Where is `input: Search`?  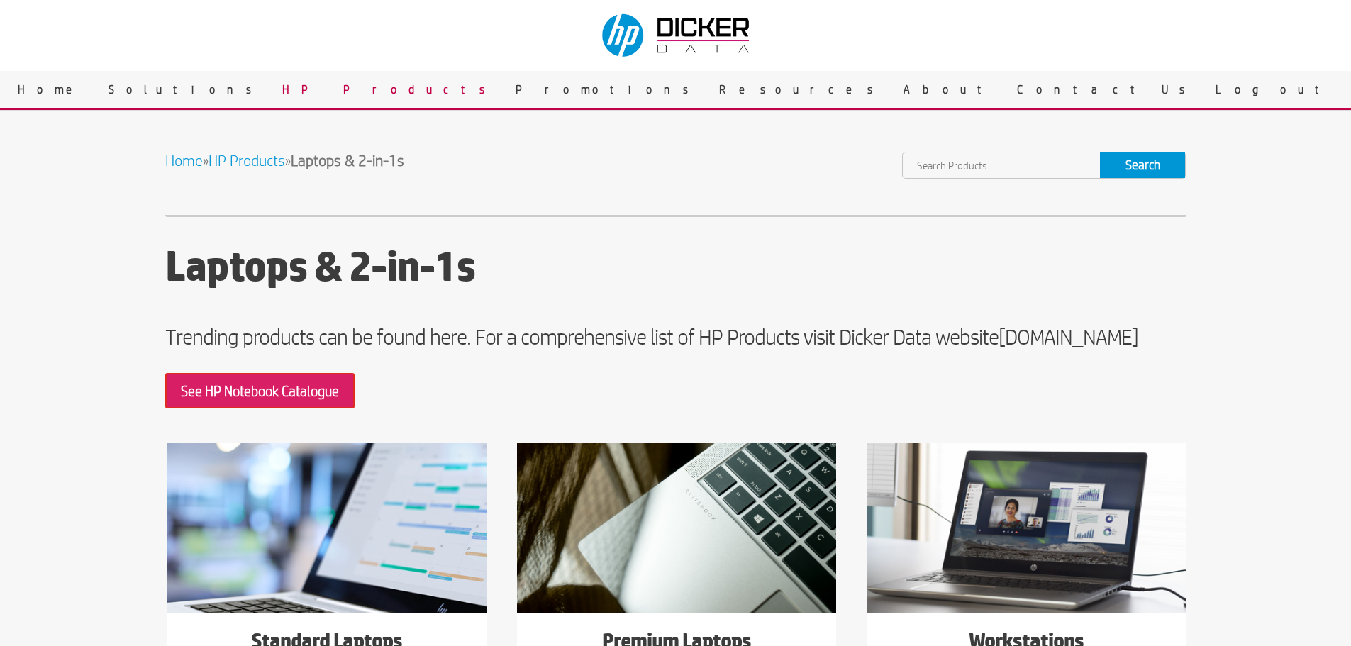
input: Search is located at coordinates (1142, 165).